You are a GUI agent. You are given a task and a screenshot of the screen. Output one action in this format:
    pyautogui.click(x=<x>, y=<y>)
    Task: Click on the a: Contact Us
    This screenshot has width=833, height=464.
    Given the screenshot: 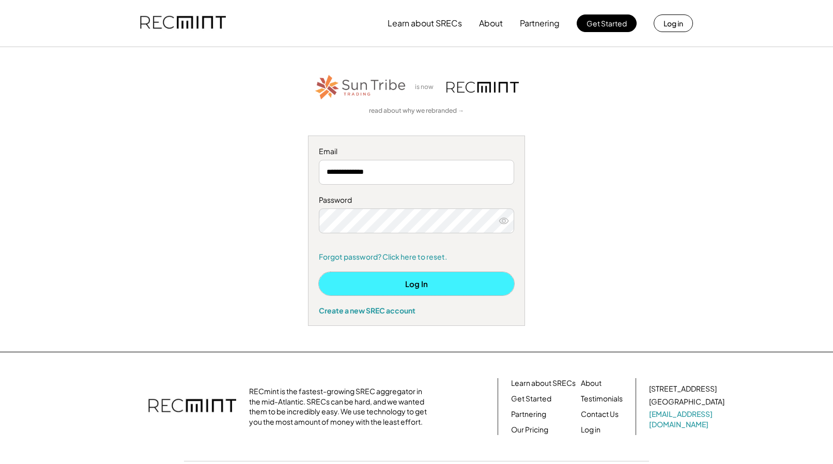 What is the action you would take?
    pyautogui.click(x=599, y=414)
    